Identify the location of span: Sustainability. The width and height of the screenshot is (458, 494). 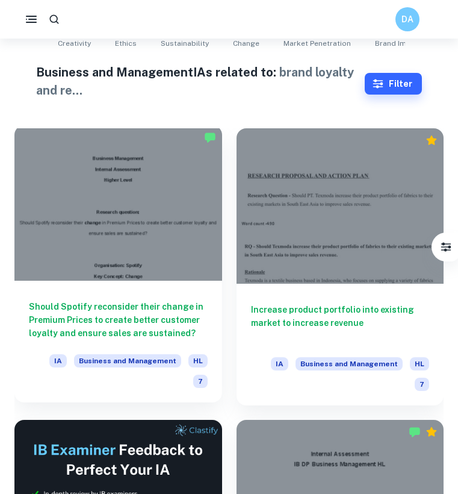
(185, 43).